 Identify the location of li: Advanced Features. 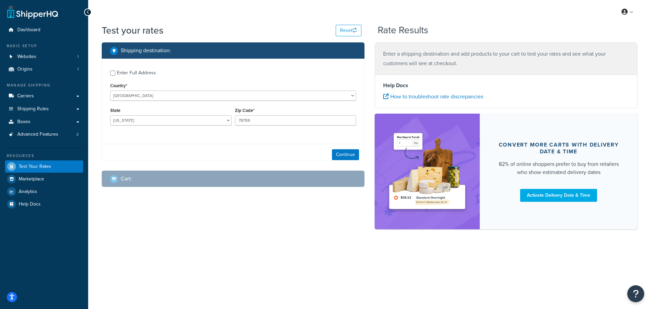
(44, 134).